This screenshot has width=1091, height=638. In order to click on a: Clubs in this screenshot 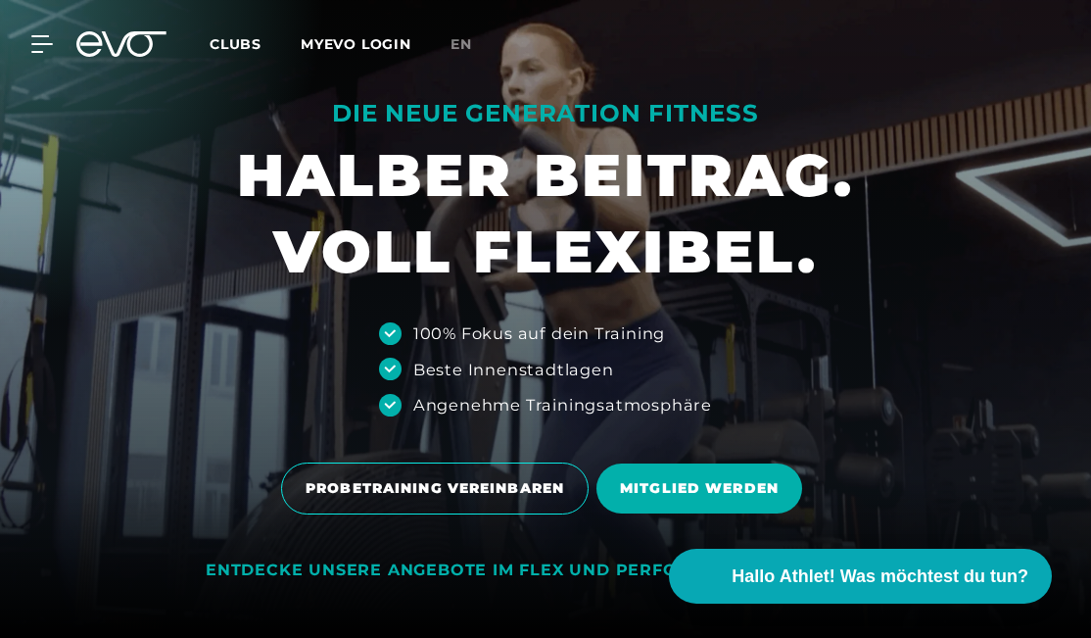, I will do `click(255, 43)`.